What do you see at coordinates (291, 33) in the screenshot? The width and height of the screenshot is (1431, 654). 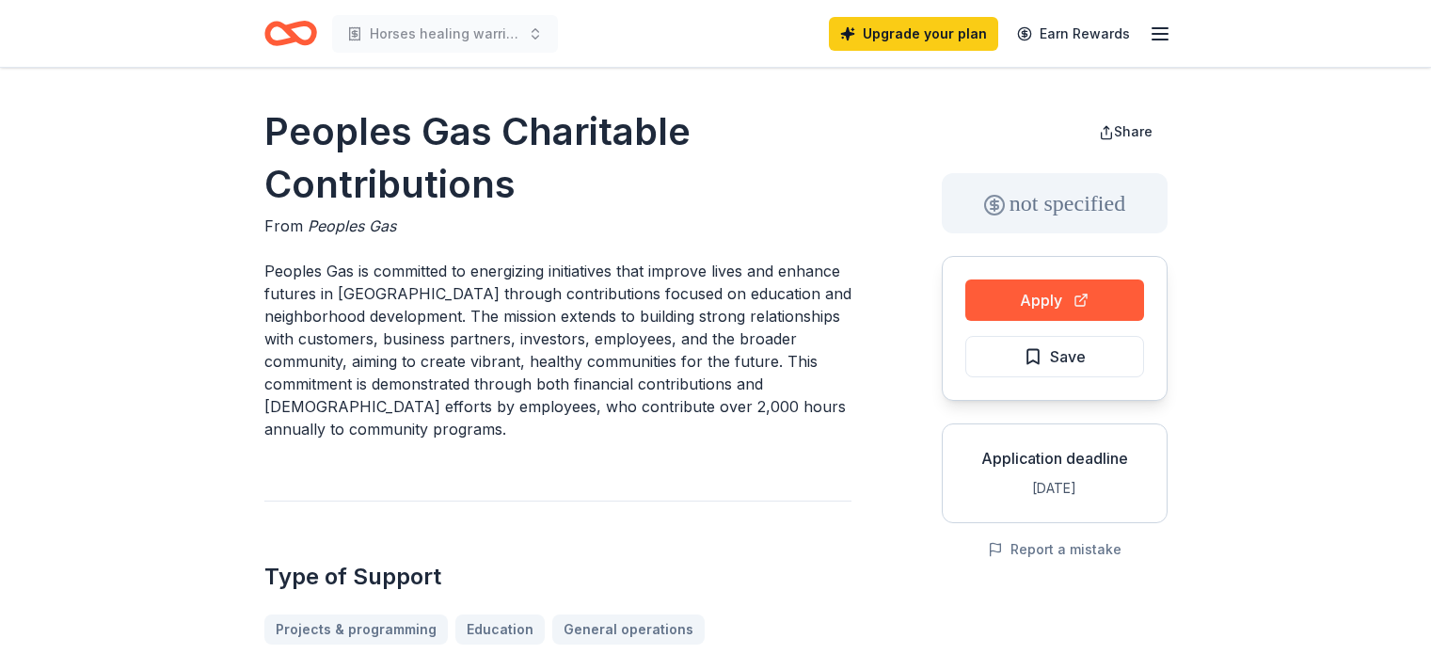 I see `a: Home` at bounding box center [291, 33].